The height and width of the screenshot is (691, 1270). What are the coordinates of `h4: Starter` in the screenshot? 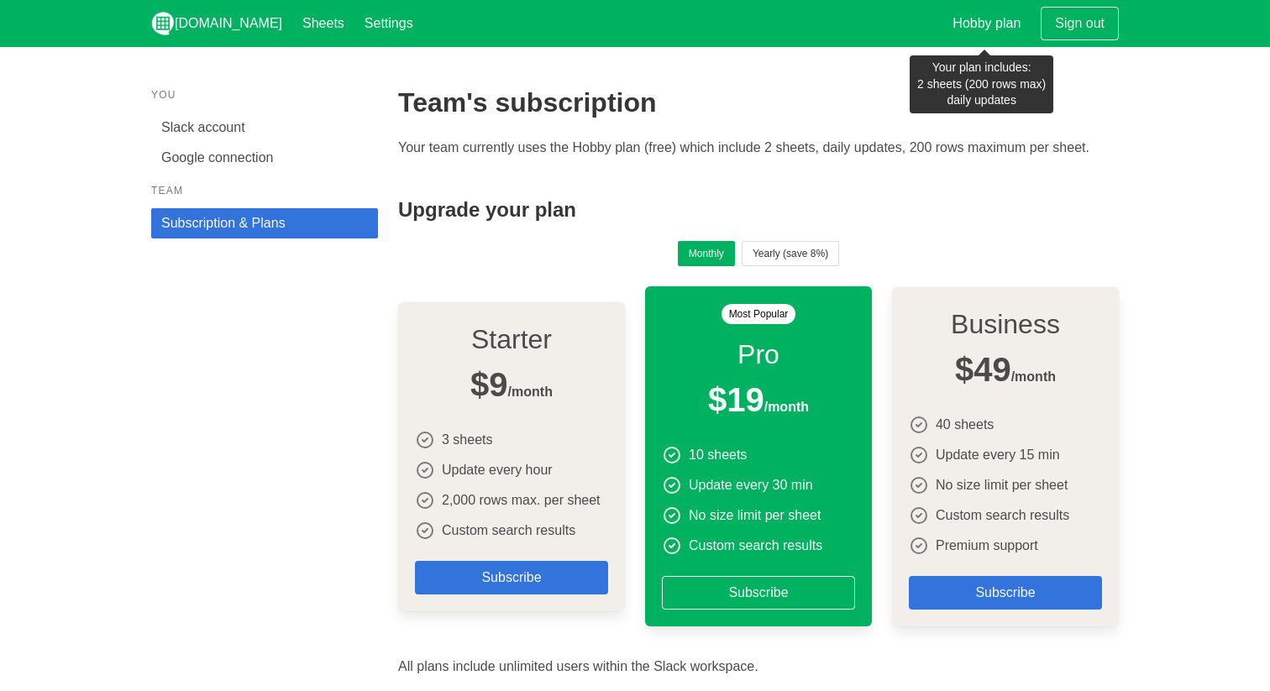 It's located at (511, 339).